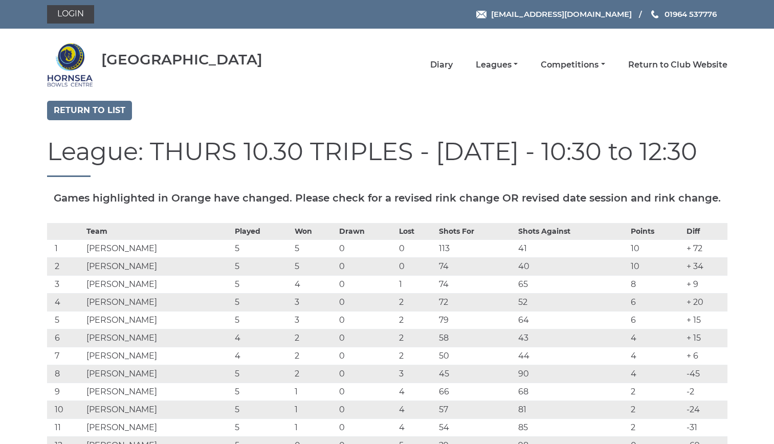 The image size is (774, 444). I want to click on span: 01964 537776, so click(691, 14).